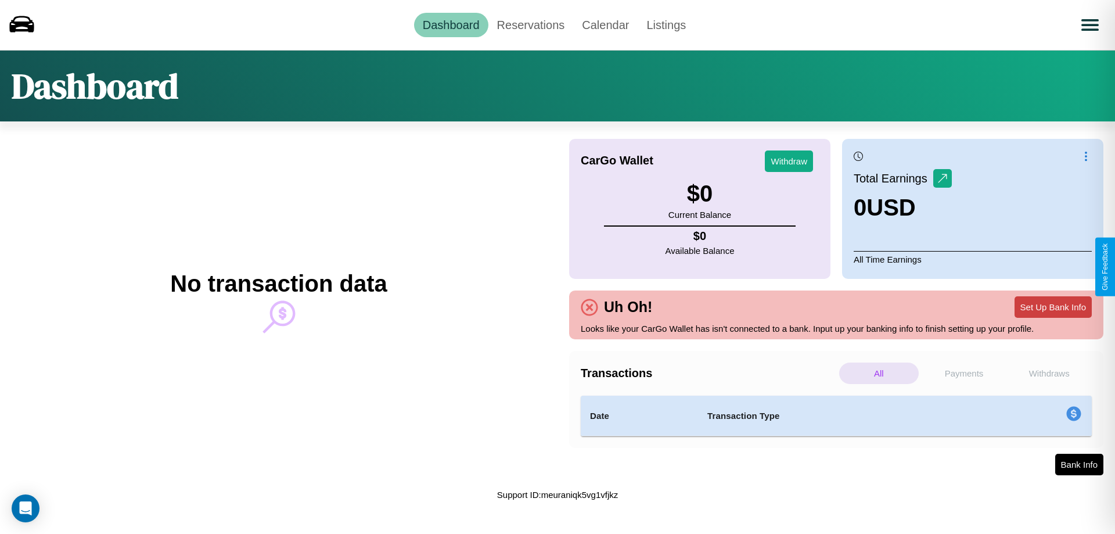 This screenshot has width=1115, height=534. What do you see at coordinates (628, 307) in the screenshot?
I see `h4: Uh Oh!` at bounding box center [628, 307].